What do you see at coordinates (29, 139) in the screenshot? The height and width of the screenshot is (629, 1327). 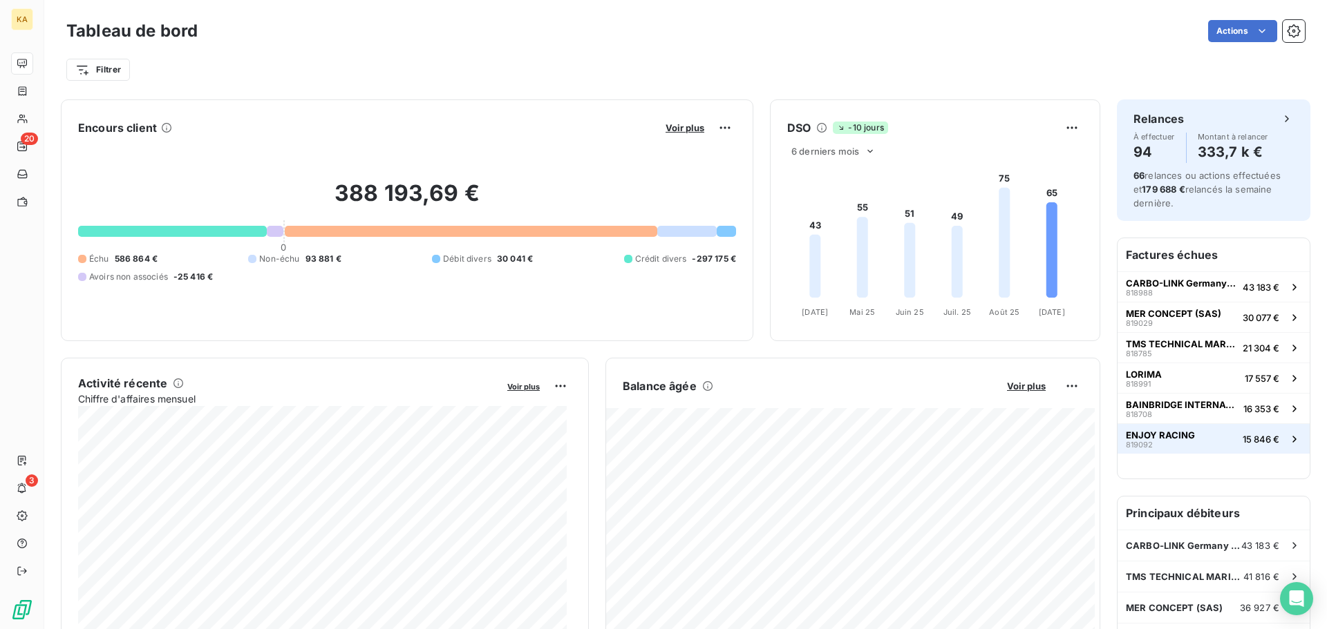 I see `span: 20` at bounding box center [29, 139].